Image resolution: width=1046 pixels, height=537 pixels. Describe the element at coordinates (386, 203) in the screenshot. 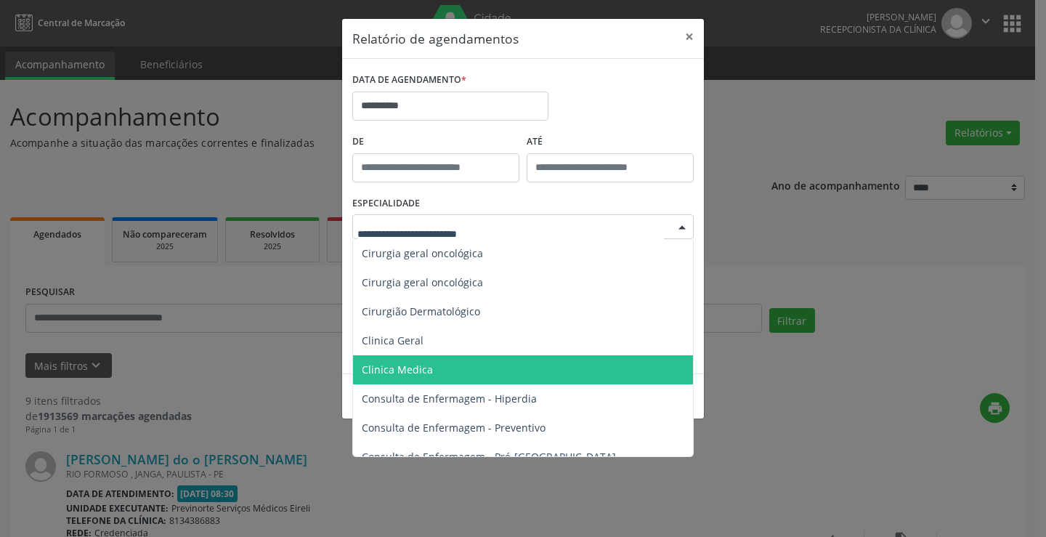

I see `label: ESPECIALIDADE` at that location.